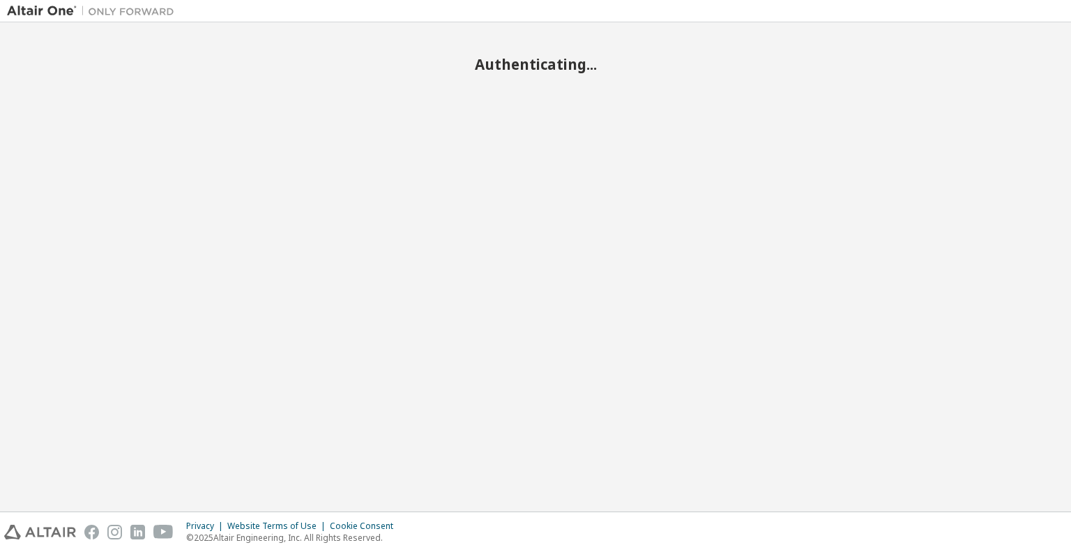 The height and width of the screenshot is (552, 1071). What do you see at coordinates (365, 526) in the screenshot?
I see `div: Cookie Consent` at bounding box center [365, 526].